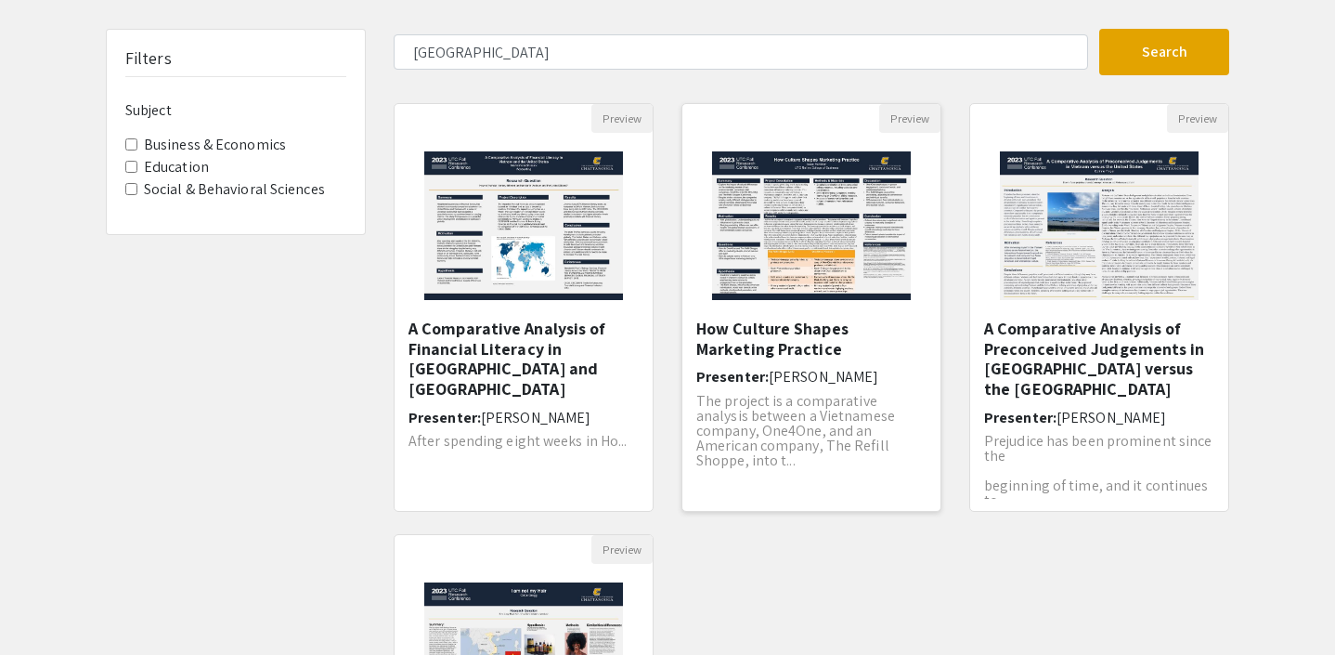 The width and height of the screenshot is (1335, 655). What do you see at coordinates (524, 441) in the screenshot?
I see `p: After spending eight weeks in Ho...` at bounding box center [524, 441].